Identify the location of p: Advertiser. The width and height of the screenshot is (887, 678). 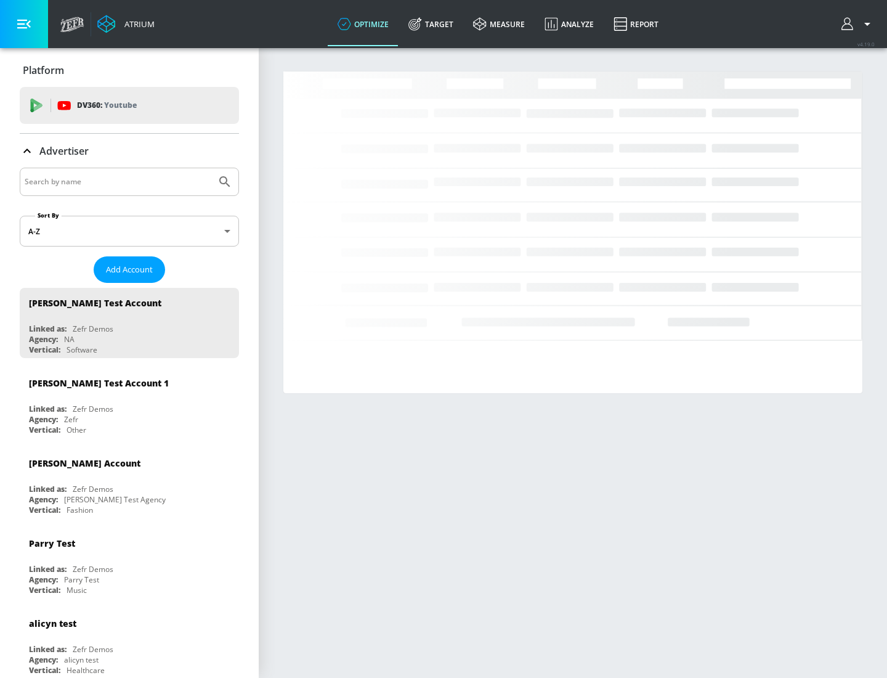
(64, 151).